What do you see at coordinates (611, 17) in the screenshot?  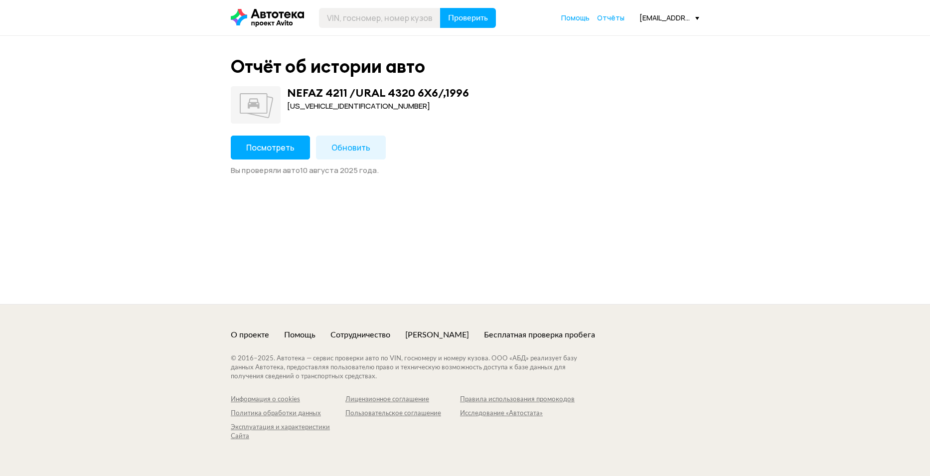 I see `span: Отчёты` at bounding box center [611, 17].